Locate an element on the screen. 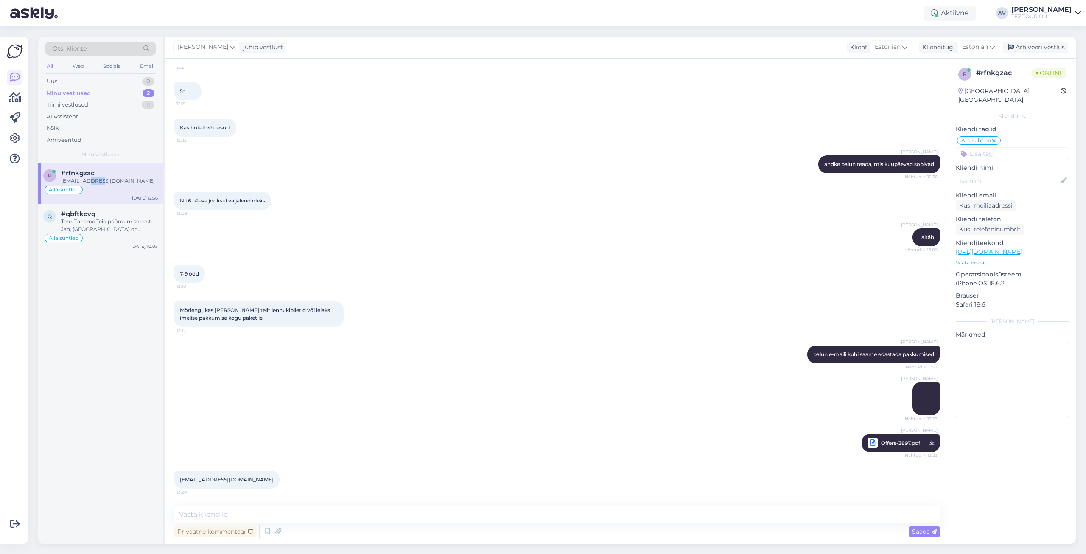  p: Kliendi email is located at coordinates (1013, 195).